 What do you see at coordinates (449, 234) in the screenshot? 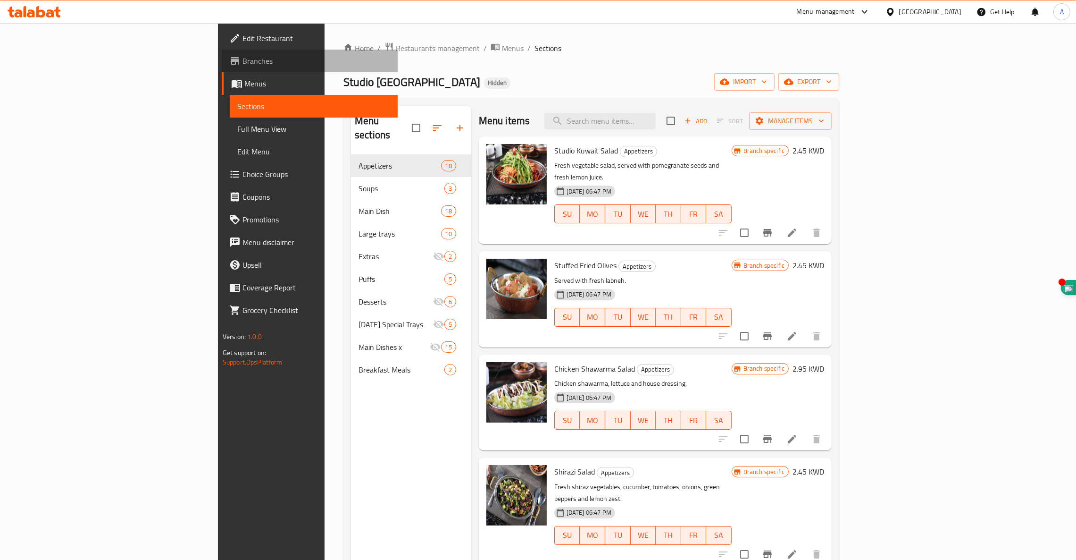
I see `span: 10` at bounding box center [449, 234].